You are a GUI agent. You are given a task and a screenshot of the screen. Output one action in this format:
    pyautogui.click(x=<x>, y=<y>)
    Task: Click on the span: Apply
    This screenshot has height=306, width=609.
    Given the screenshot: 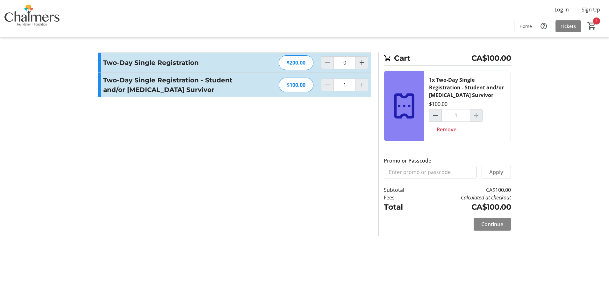 What is the action you would take?
    pyautogui.click(x=496, y=172)
    